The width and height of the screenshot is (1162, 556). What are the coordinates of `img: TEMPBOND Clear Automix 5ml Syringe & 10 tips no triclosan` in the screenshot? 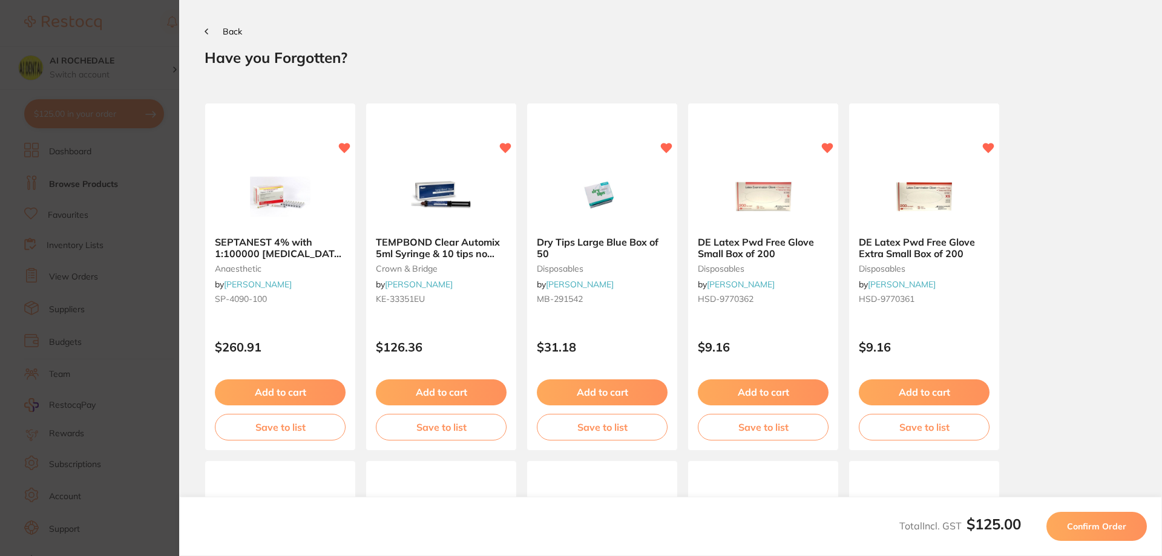 It's located at (441, 197).